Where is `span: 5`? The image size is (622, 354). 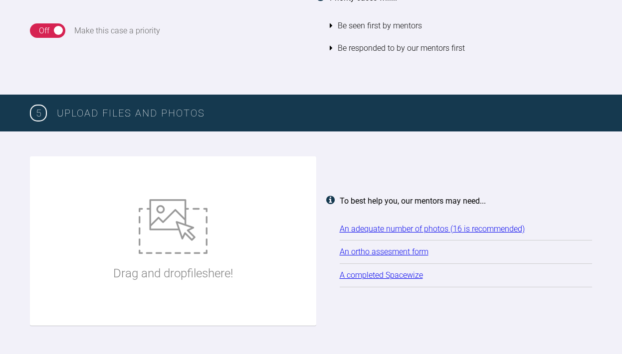
span: 5 is located at coordinates (38, 113).